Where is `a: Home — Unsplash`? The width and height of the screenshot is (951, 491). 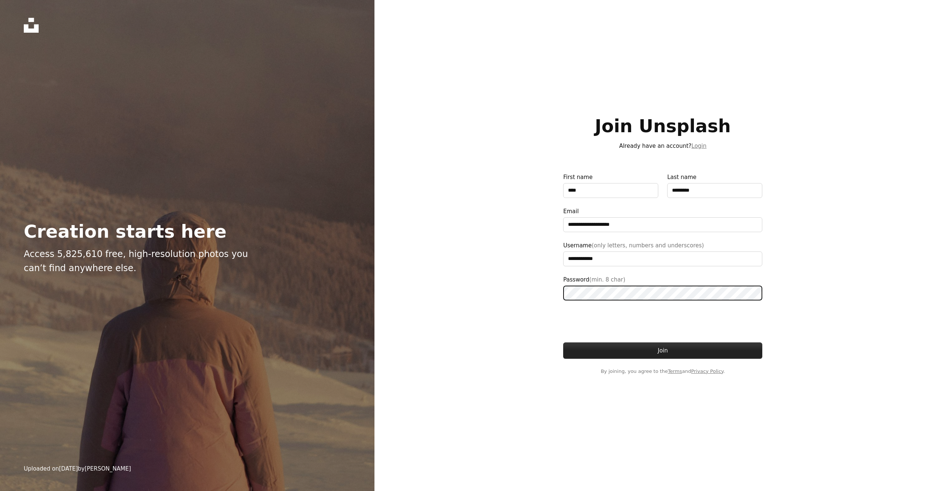 a: Home — Unsplash is located at coordinates (31, 25).